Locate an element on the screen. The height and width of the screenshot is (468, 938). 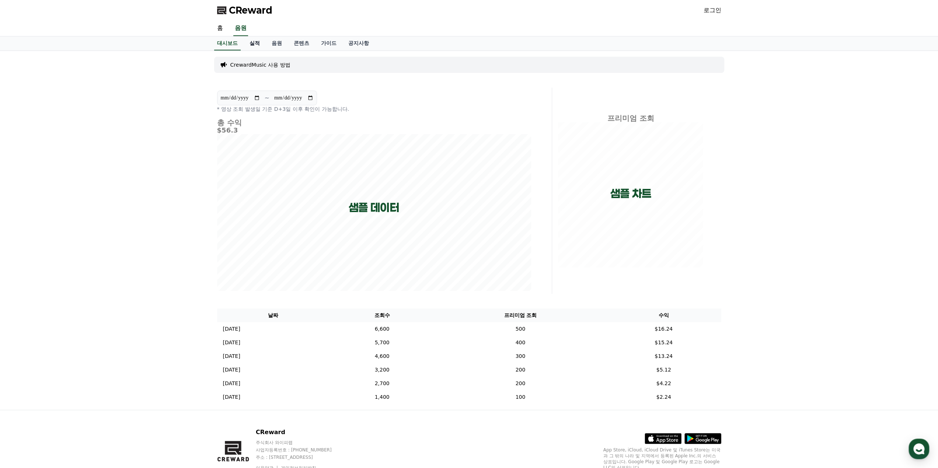
span: 대화 is located at coordinates (72, 248).